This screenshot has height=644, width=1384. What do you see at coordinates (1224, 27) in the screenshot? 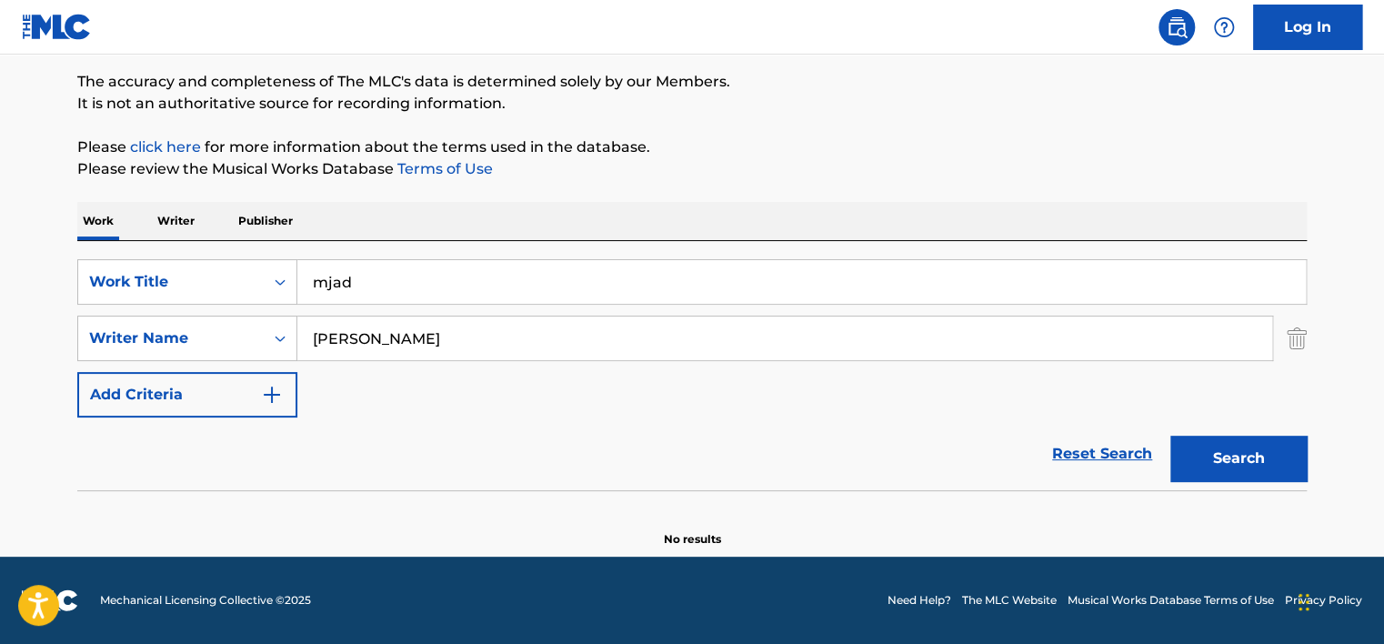
I see `div: Help` at bounding box center [1224, 27].